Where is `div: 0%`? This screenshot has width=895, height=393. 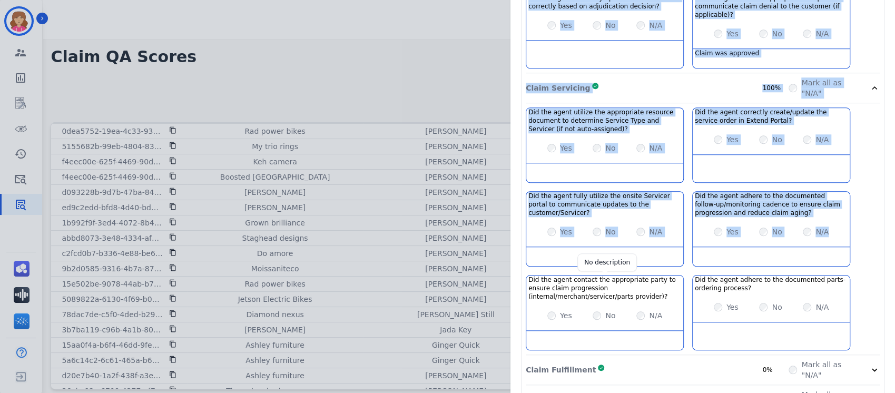
div: 0% is located at coordinates (776, 370).